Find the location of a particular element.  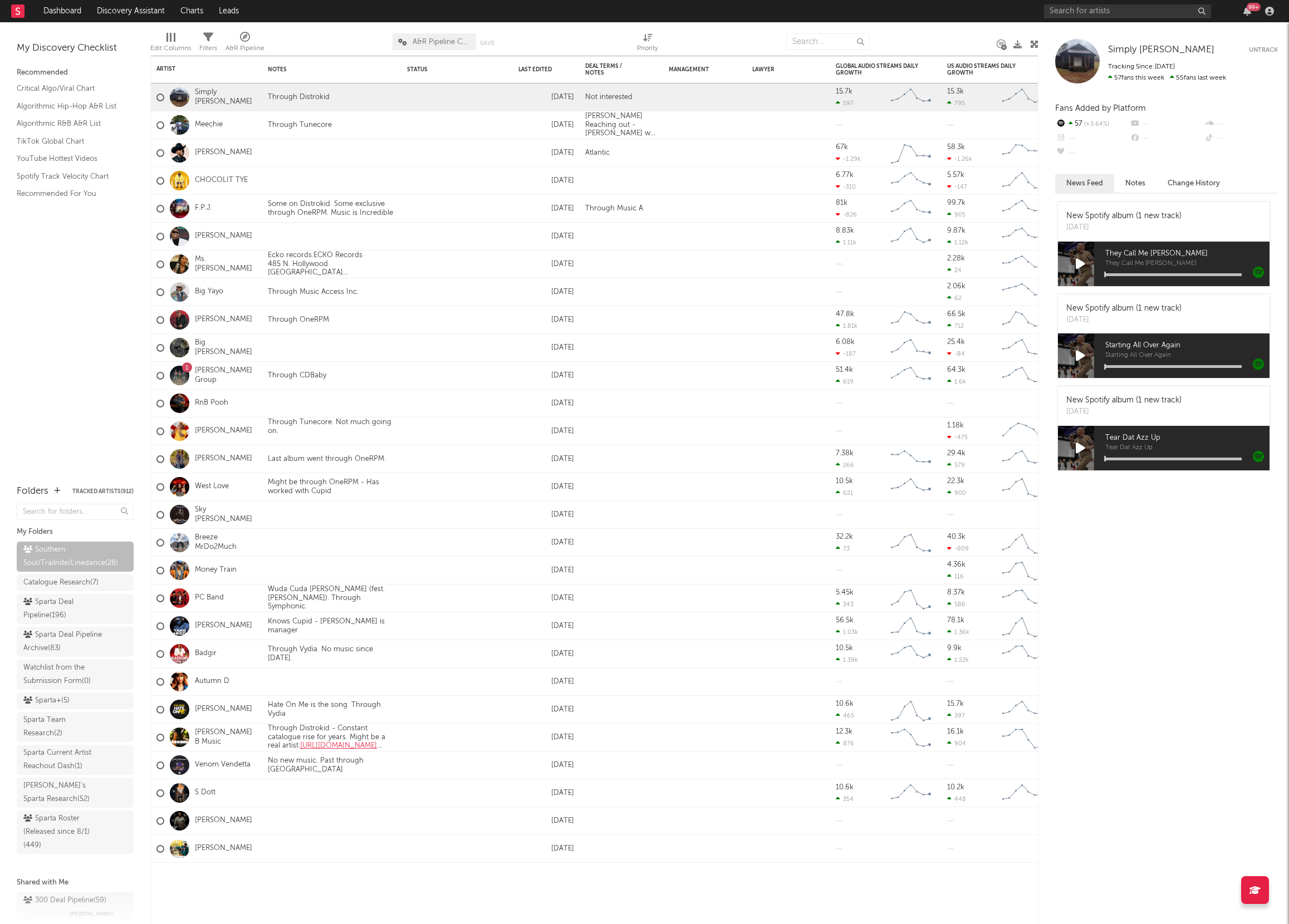

a: Money Train is located at coordinates (215, 571).